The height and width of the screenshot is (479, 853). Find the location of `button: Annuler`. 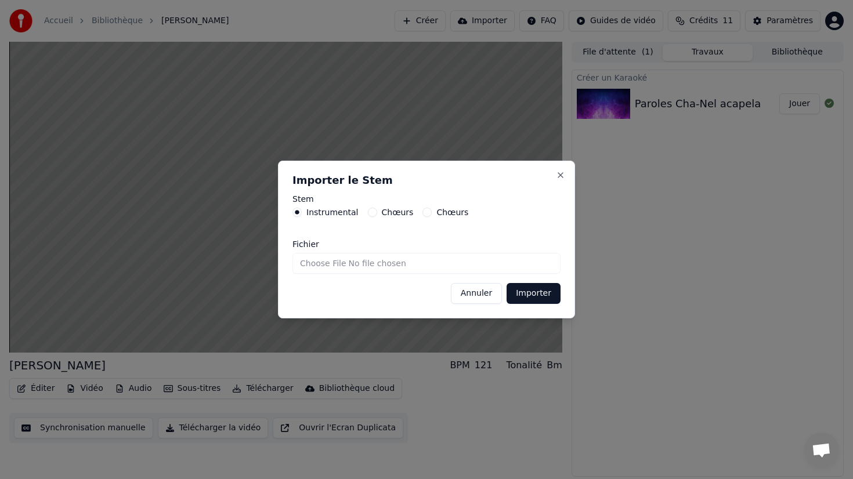

button: Annuler is located at coordinates (476, 294).